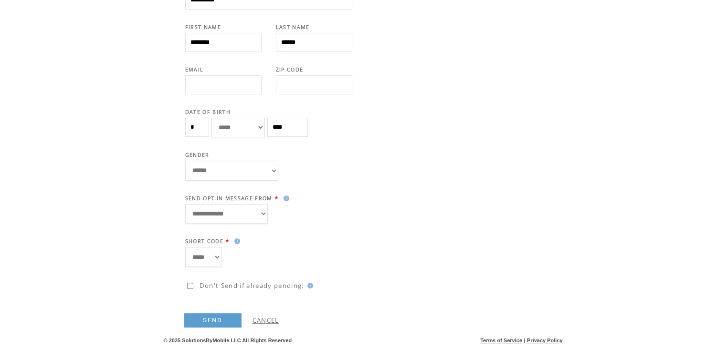 The image size is (726, 348). I want to click on a: Privacy Policy, so click(545, 341).